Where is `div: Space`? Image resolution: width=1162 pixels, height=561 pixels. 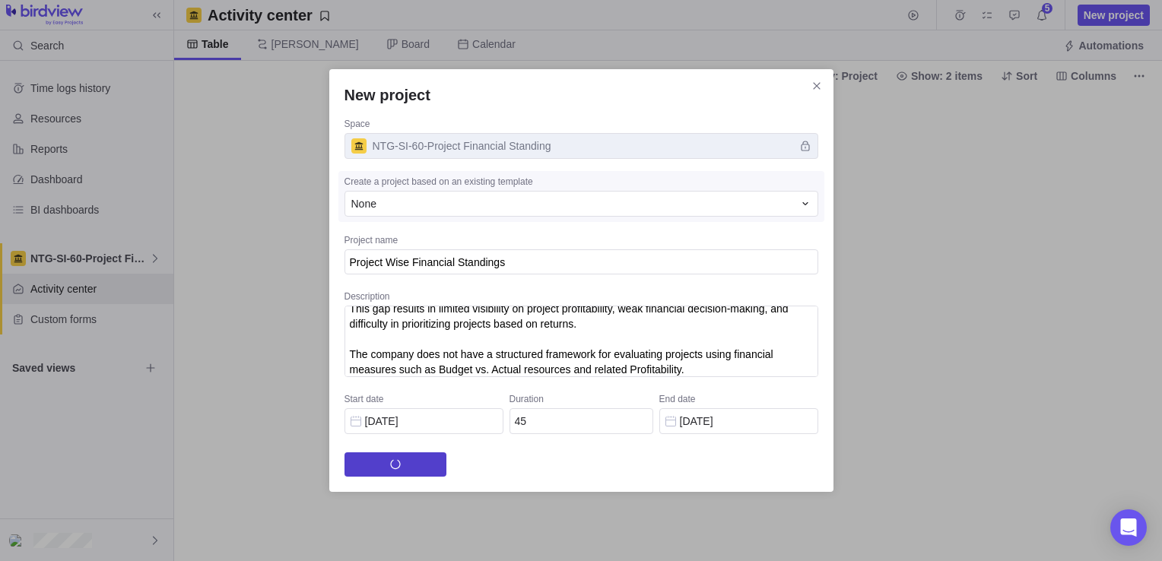
div: Space is located at coordinates (581, 125).